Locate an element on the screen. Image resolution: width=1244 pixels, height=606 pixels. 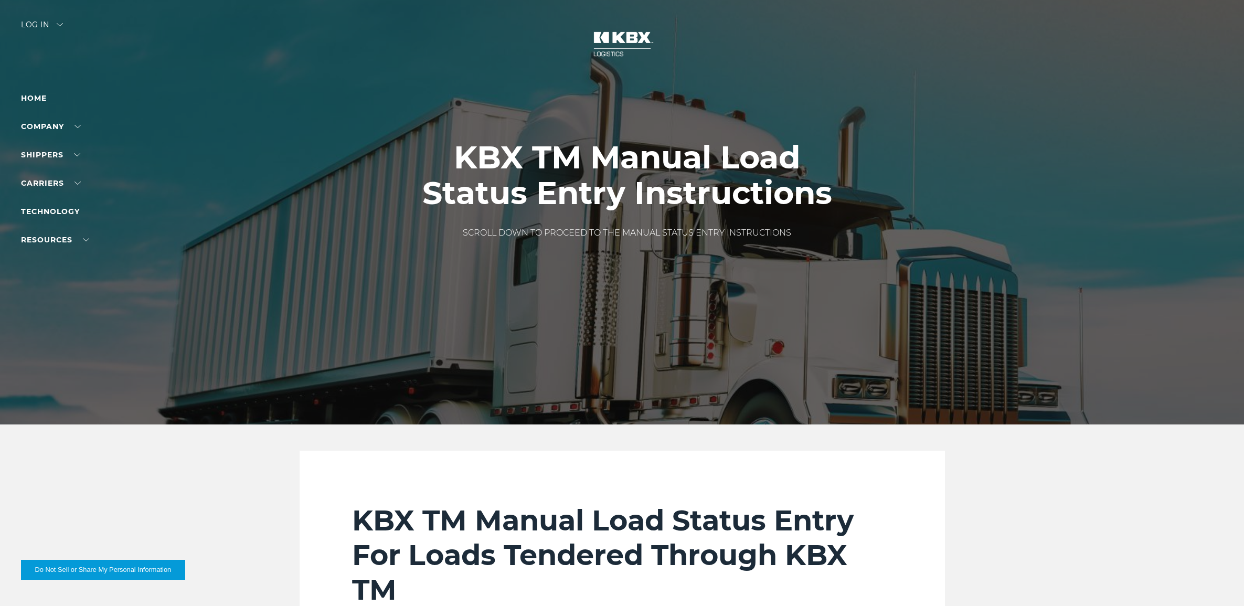
img: kbx logo is located at coordinates (622, 44).